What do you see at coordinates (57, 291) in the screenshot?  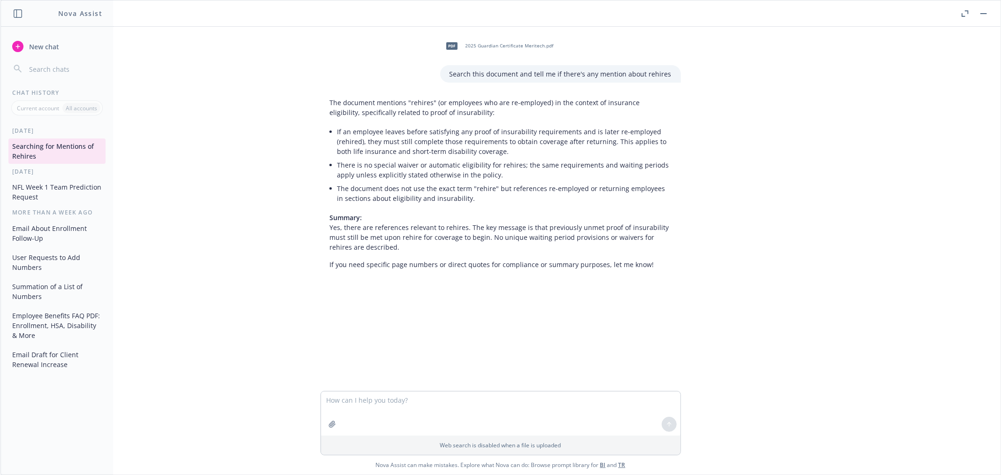 I see `button: Summation of a List of Numbers` at bounding box center [57, 291].